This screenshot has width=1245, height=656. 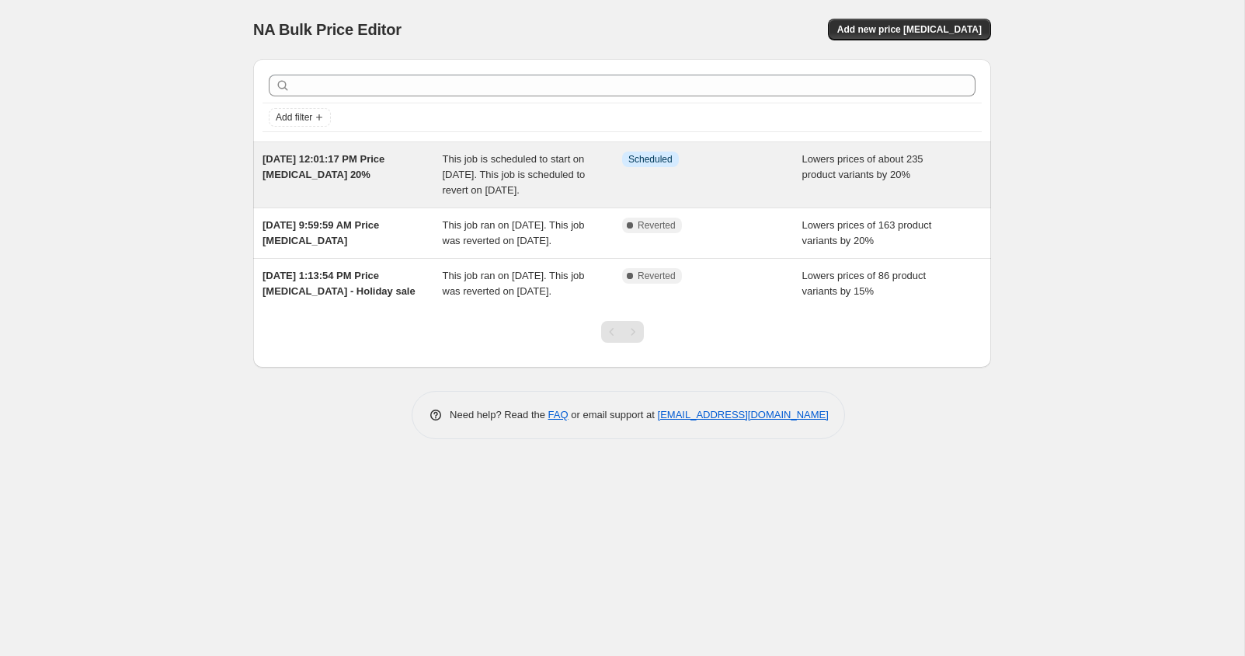 What do you see at coordinates (650, 159) in the screenshot?
I see `span: Scheduled` at bounding box center [650, 159].